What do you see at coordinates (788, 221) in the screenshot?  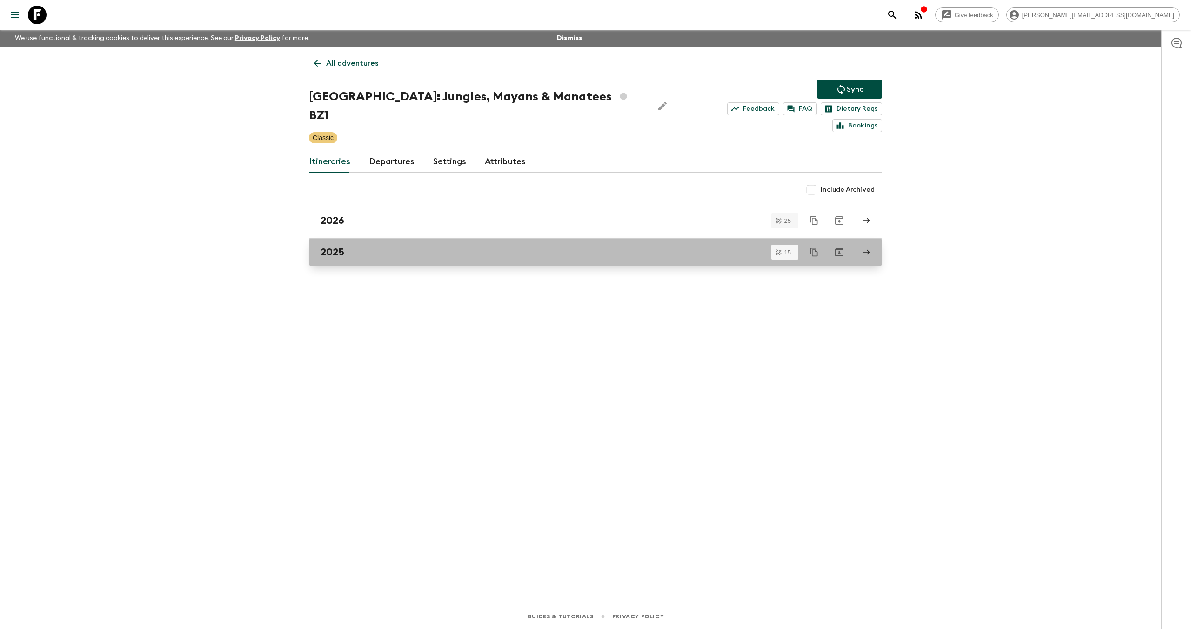 I see `span: 25` at bounding box center [788, 221].